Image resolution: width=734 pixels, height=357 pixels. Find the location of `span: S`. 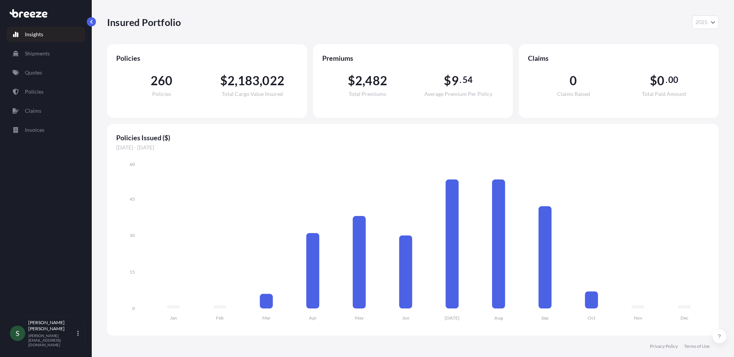

span: S is located at coordinates (18, 333).